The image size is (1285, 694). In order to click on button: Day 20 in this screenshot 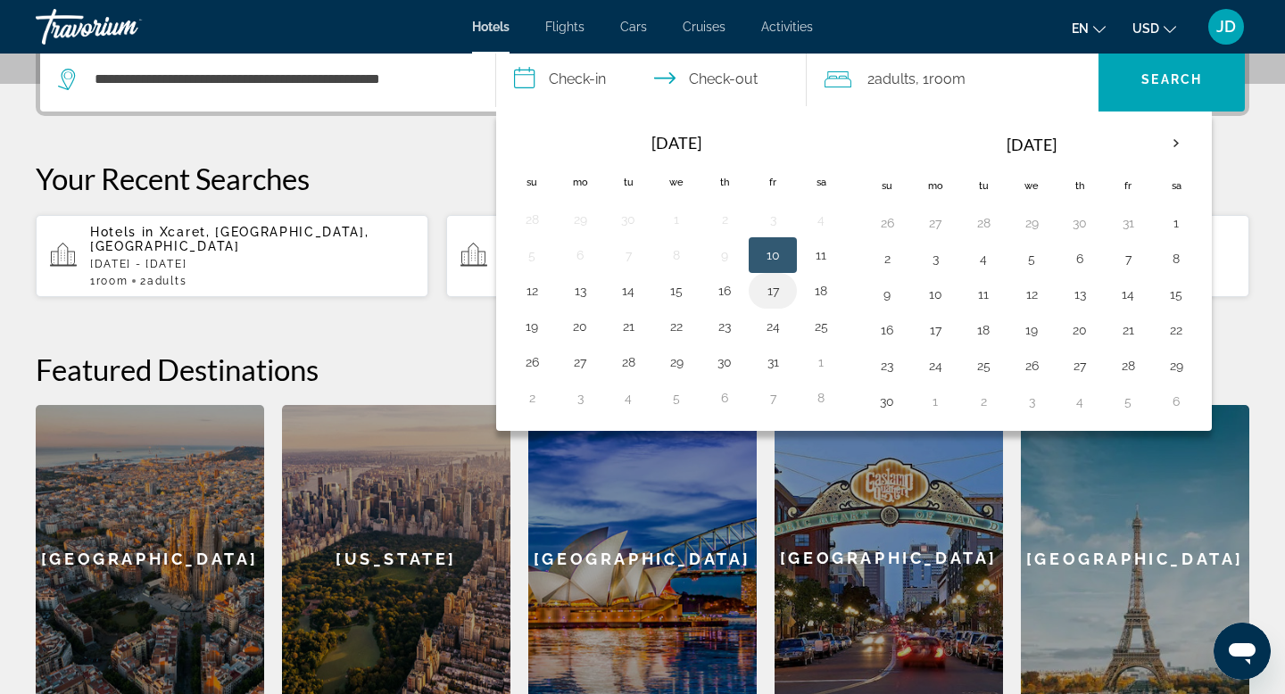, I will do `click(580, 326)`.